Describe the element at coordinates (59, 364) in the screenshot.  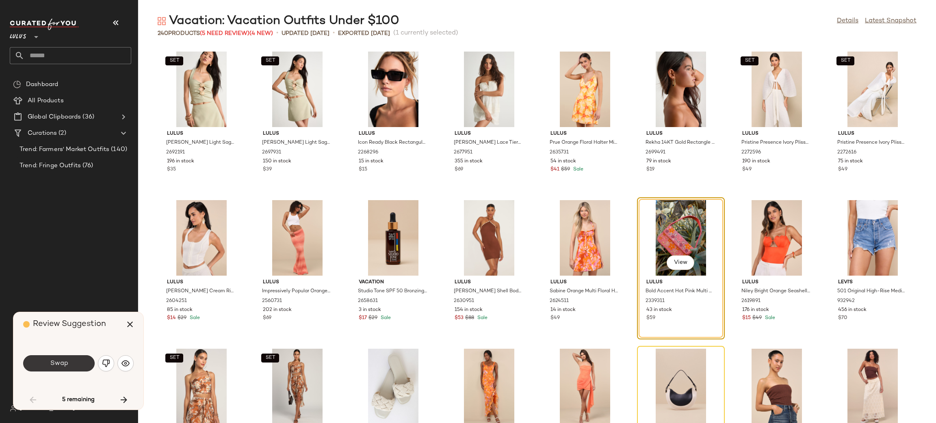
I see `span: Swap` at that location.